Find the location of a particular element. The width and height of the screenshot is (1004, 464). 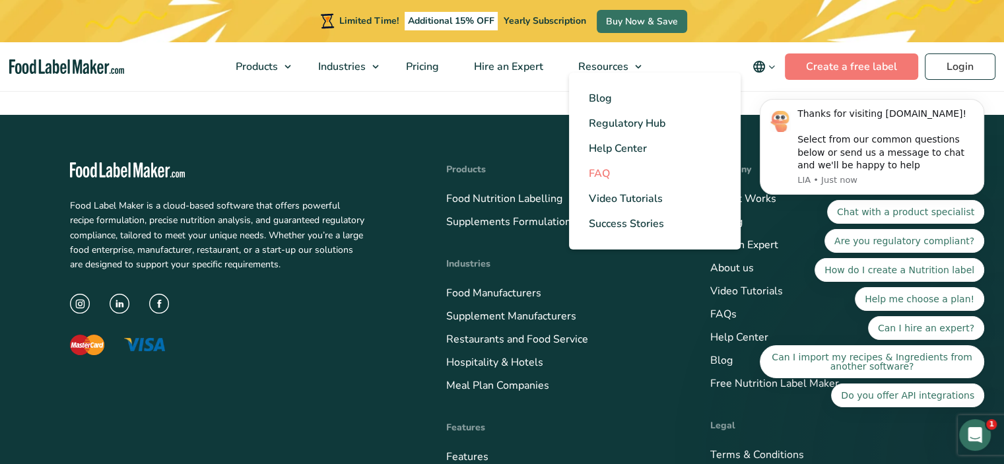

span: Hire an Expert is located at coordinates (507, 67).